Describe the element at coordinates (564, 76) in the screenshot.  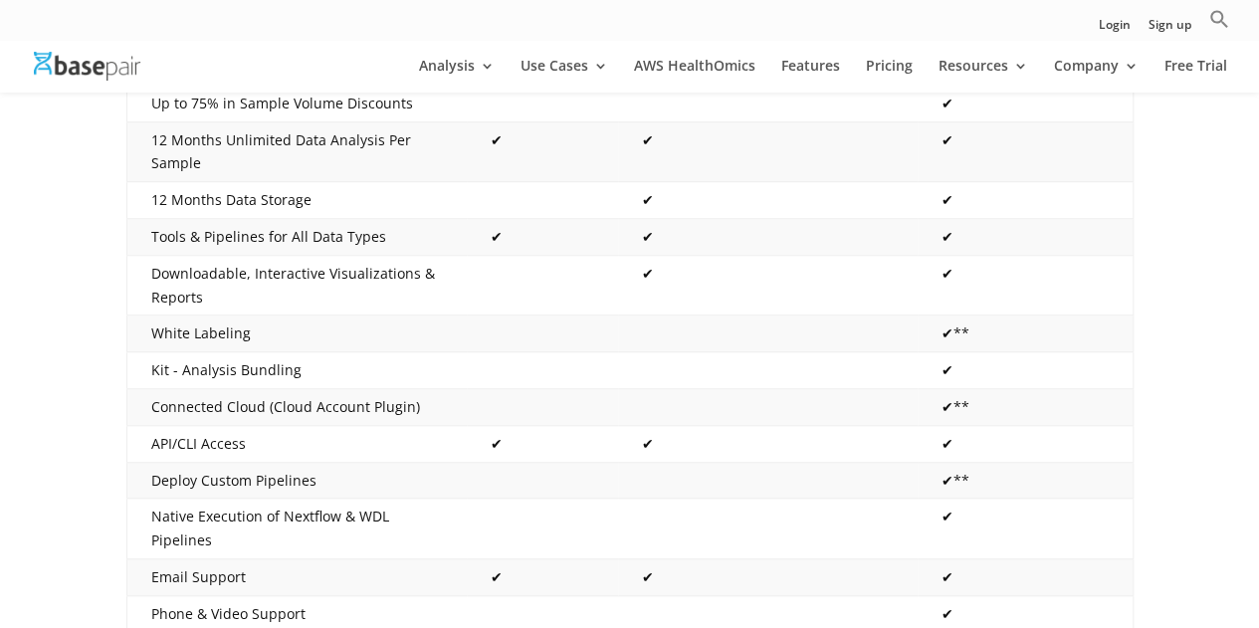
I see `a: Use Cases` at that location.